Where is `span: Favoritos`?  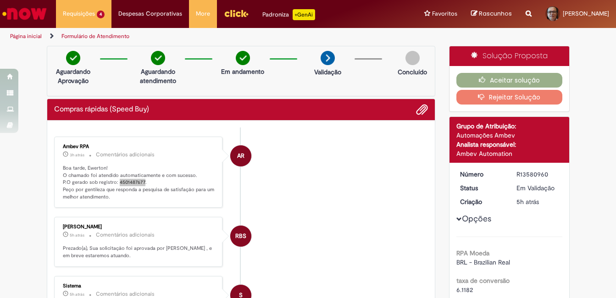
span: Favoritos is located at coordinates (445, 14).